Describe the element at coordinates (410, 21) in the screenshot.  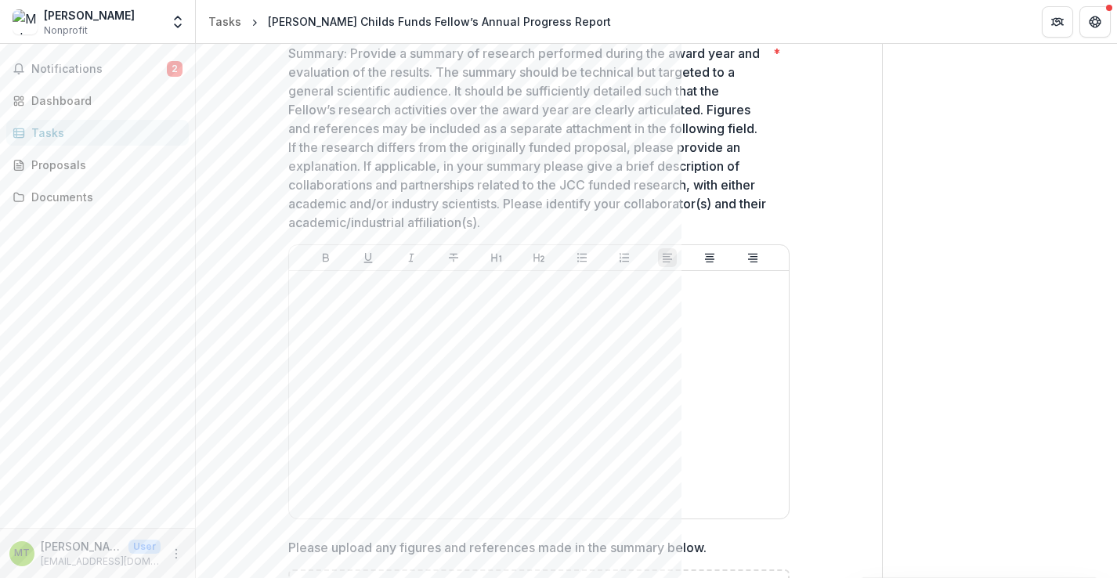
I see `nav: breadcrumb` at that location.